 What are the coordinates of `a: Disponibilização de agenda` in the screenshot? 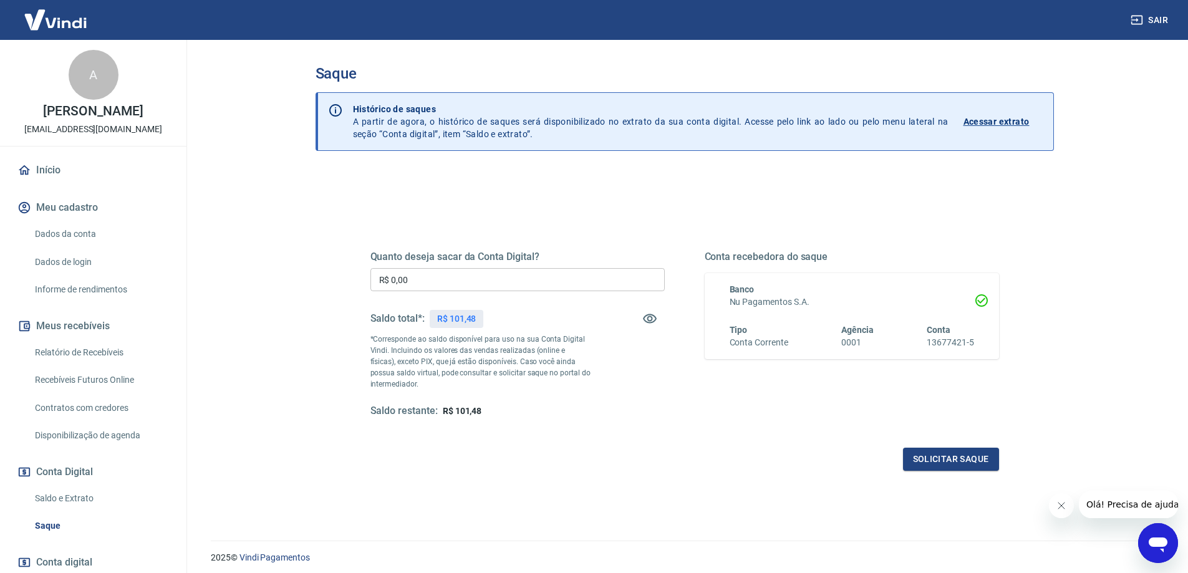 It's located at (100, 435).